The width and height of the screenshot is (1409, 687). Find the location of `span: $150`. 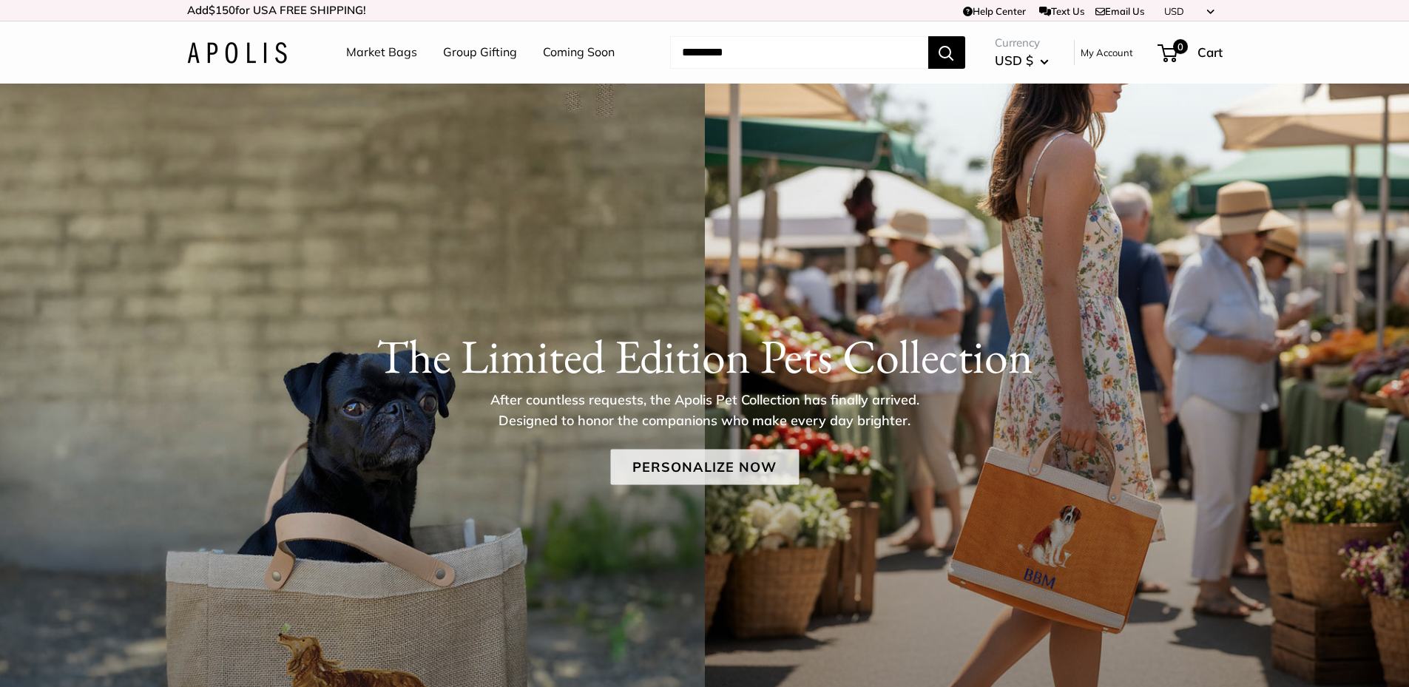

span: $150 is located at coordinates (222, 10).